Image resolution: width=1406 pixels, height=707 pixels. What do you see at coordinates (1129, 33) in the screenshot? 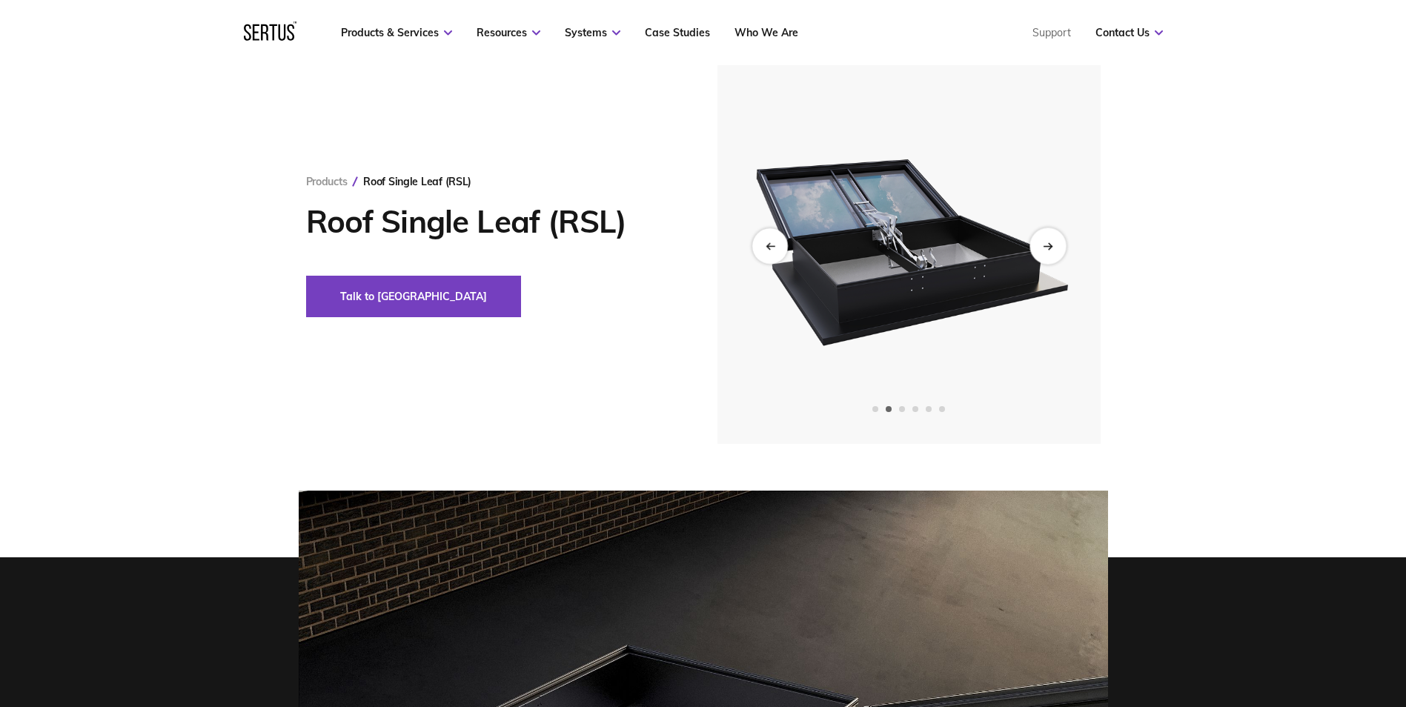
I see `a: Contact Us` at bounding box center [1129, 33].